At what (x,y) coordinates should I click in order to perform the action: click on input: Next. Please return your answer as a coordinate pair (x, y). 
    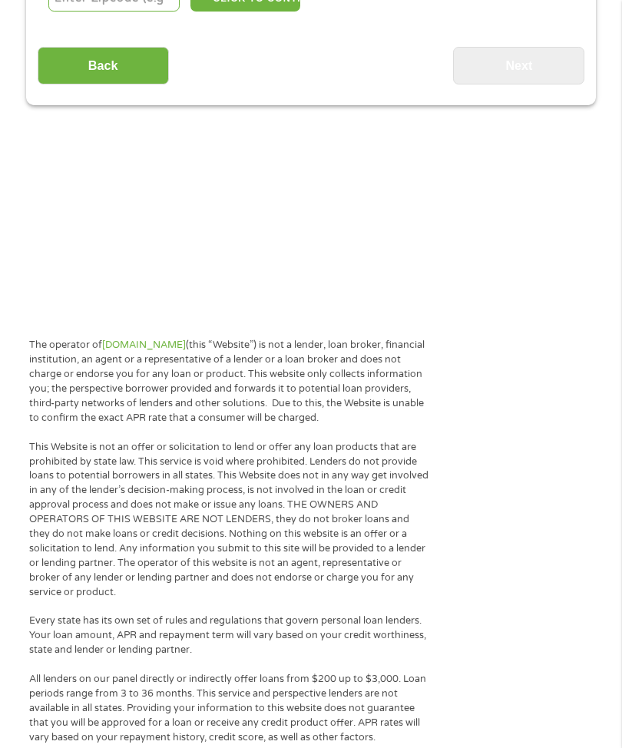
    Looking at the image, I should click on (518, 66).